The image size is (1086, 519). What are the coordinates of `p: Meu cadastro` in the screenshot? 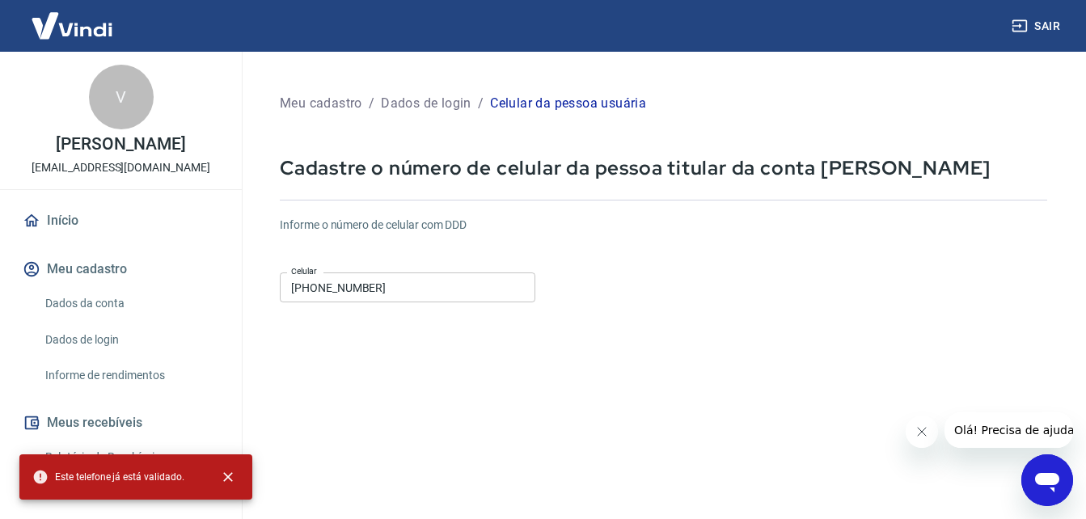 It's located at (321, 103).